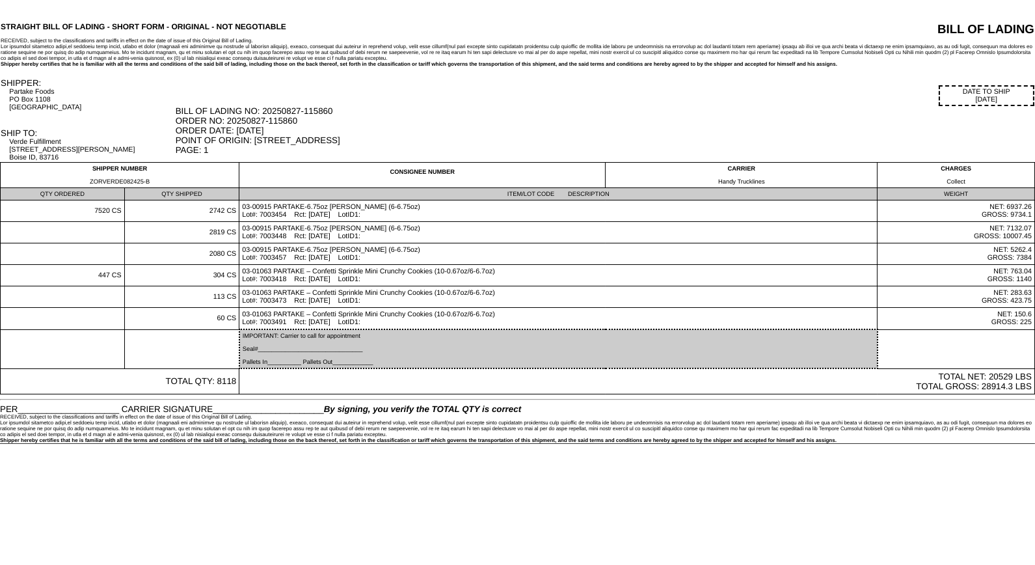 This screenshot has height=565, width=1035. I want to click on td: NET: 5262.4 GROSS: 7384, so click(957, 254).